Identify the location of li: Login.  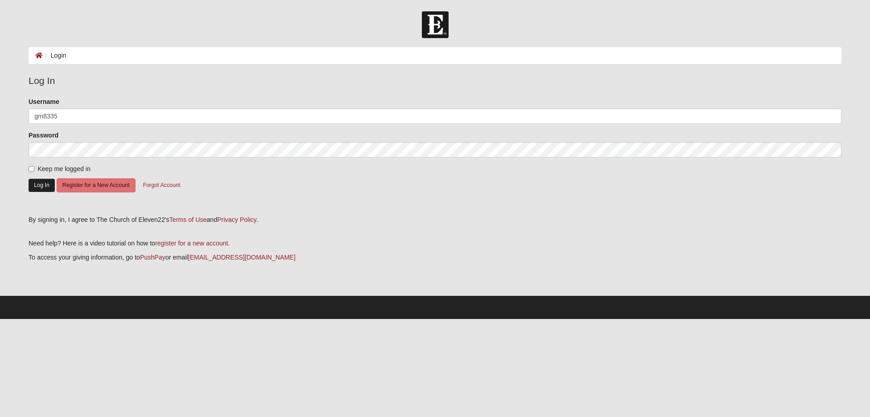
(54, 55).